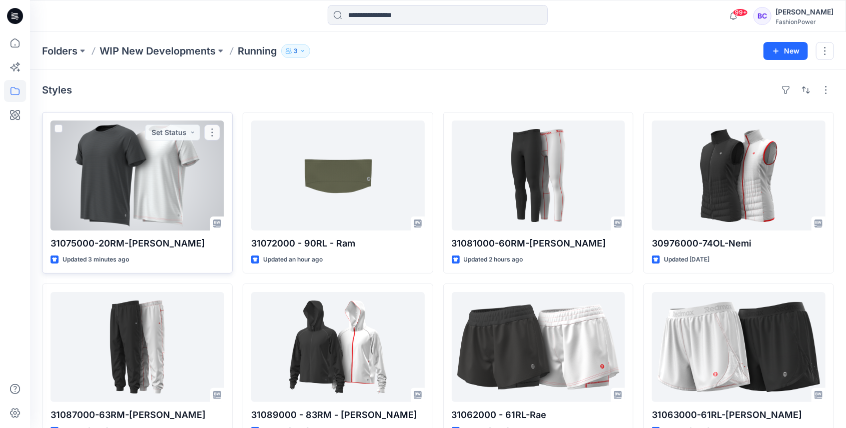 This screenshot has height=428, width=846. Describe the element at coordinates (137, 347) in the screenshot. I see `a: 31087000-63RM-Richard` at that location.